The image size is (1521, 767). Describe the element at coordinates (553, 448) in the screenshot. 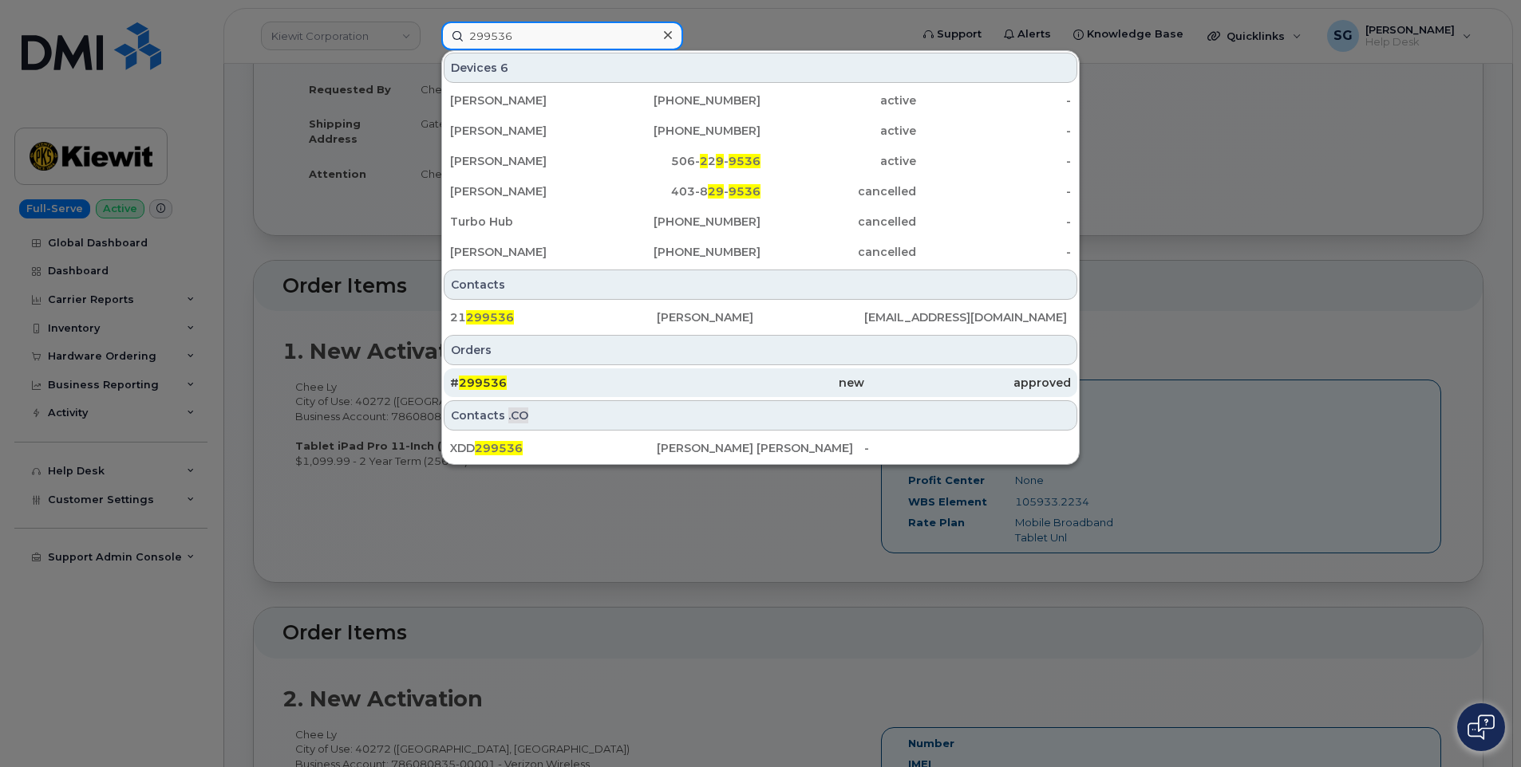

I see `div: XDD` at that location.